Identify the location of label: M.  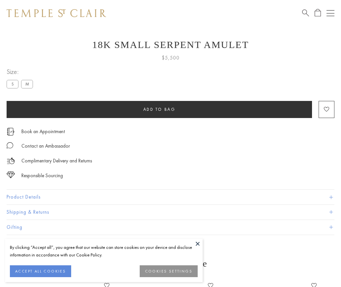
(27, 84).